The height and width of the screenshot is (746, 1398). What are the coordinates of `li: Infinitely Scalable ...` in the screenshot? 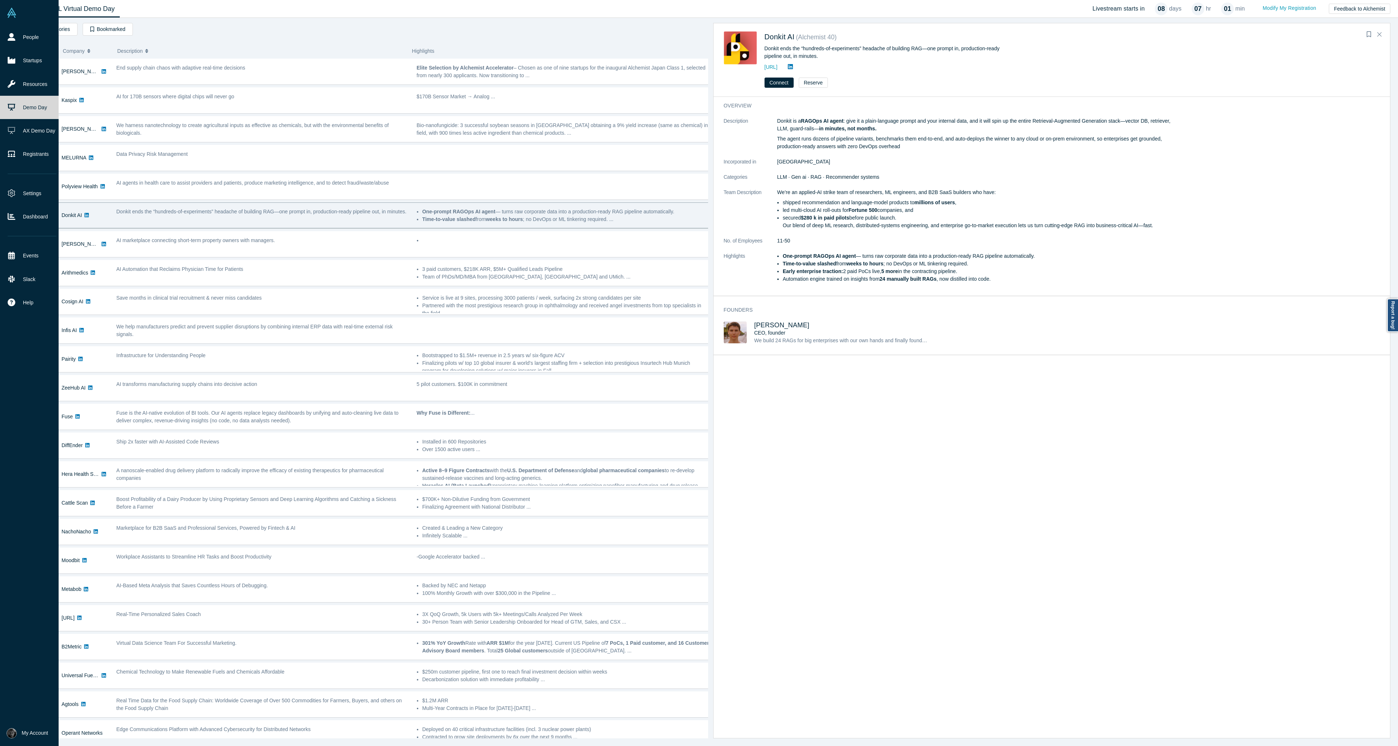 It's located at (566, 535).